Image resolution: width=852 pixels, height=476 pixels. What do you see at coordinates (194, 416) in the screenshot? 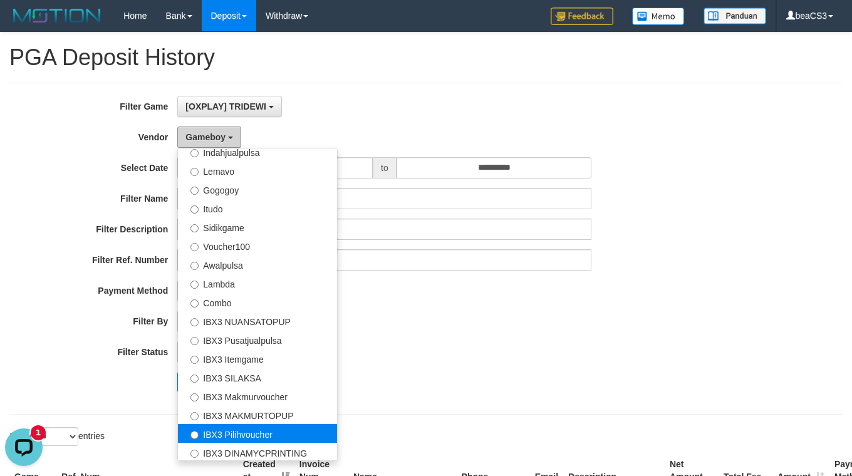
I see `input: IBX3 MAKMURTOPUP` at bounding box center [194, 416].